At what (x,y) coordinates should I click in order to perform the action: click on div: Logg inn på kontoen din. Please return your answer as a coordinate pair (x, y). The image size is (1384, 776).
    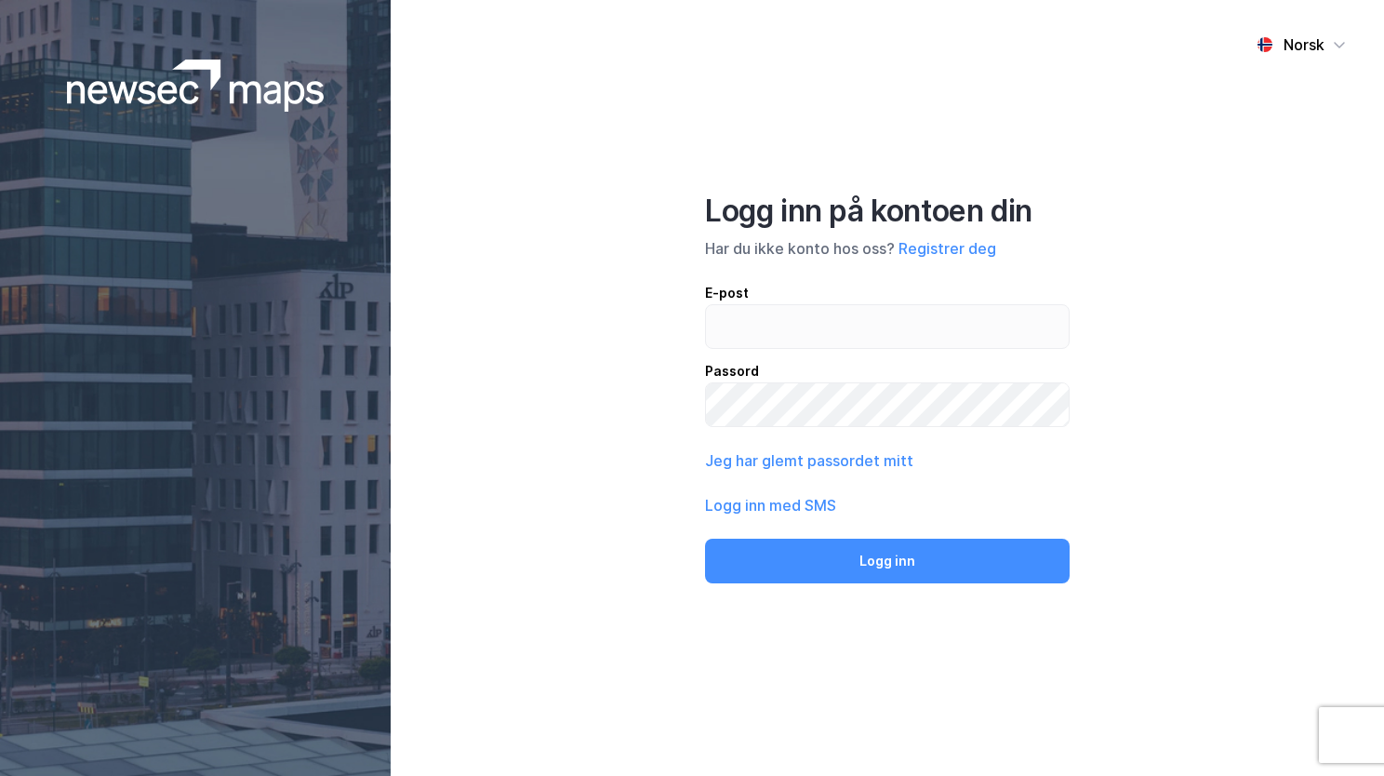
    Looking at the image, I should click on (887, 211).